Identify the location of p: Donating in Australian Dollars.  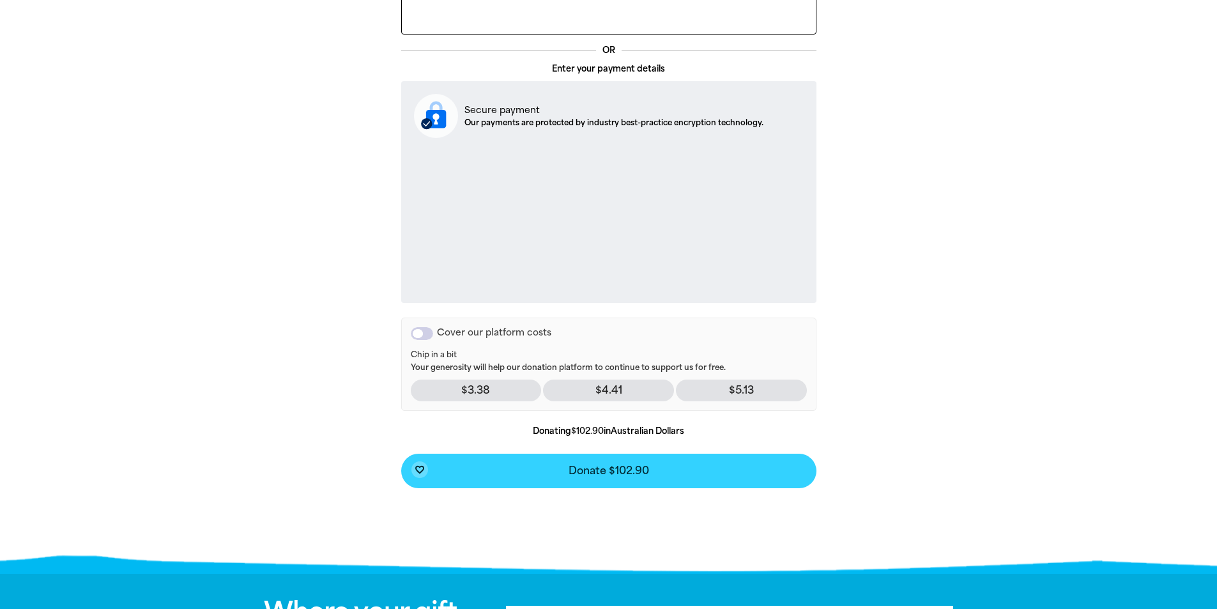
(609, 431).